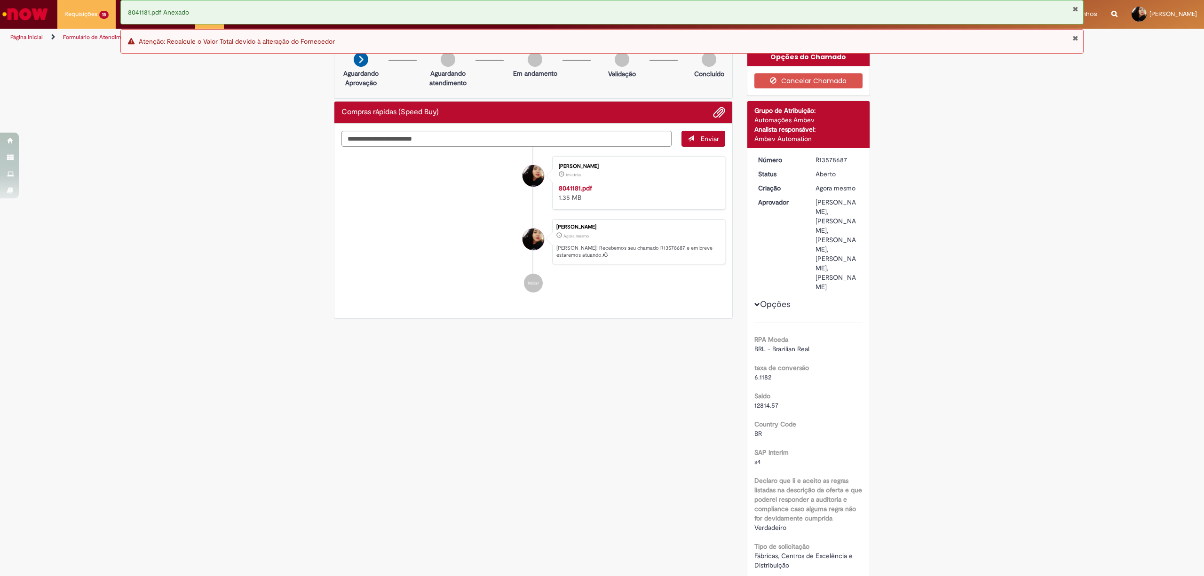 Image resolution: width=1204 pixels, height=576 pixels. I want to click on div: Grupo de Atribuição:, so click(808, 110).